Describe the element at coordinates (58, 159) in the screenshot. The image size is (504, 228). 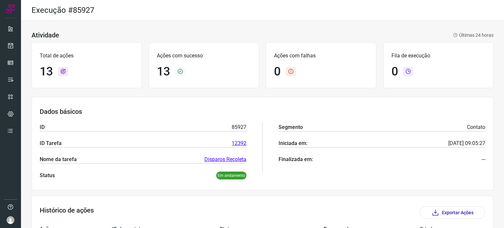
I see `p: Nome da tarefa` at that location.